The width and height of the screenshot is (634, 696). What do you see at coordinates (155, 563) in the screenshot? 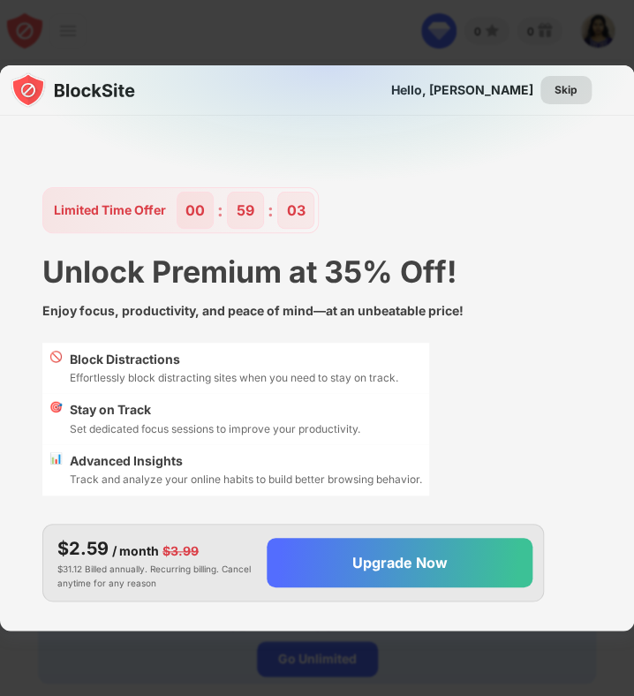
I see `div: $31.12 Billed annually. Recurring billing. Cancel anytime for any reason` at bounding box center [155, 563].